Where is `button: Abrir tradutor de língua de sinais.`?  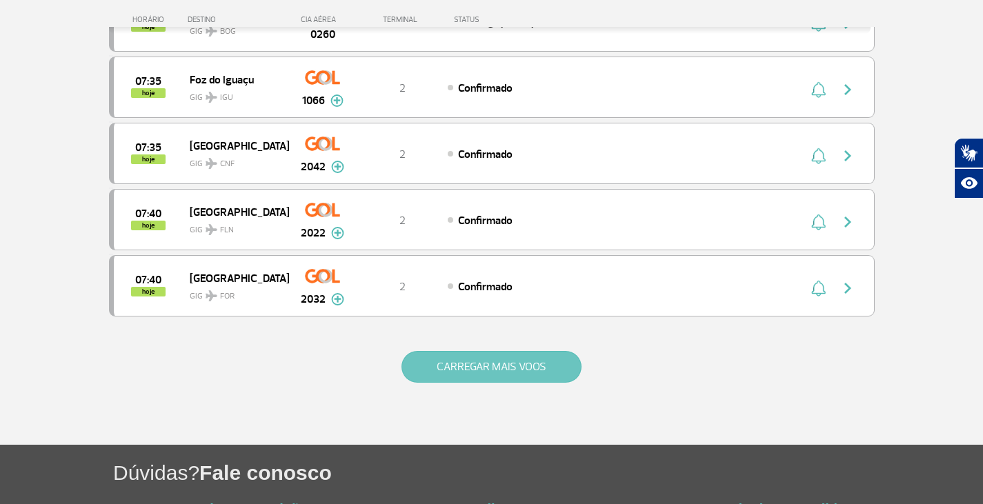
button: Abrir tradutor de língua de sinais. is located at coordinates (968, 153).